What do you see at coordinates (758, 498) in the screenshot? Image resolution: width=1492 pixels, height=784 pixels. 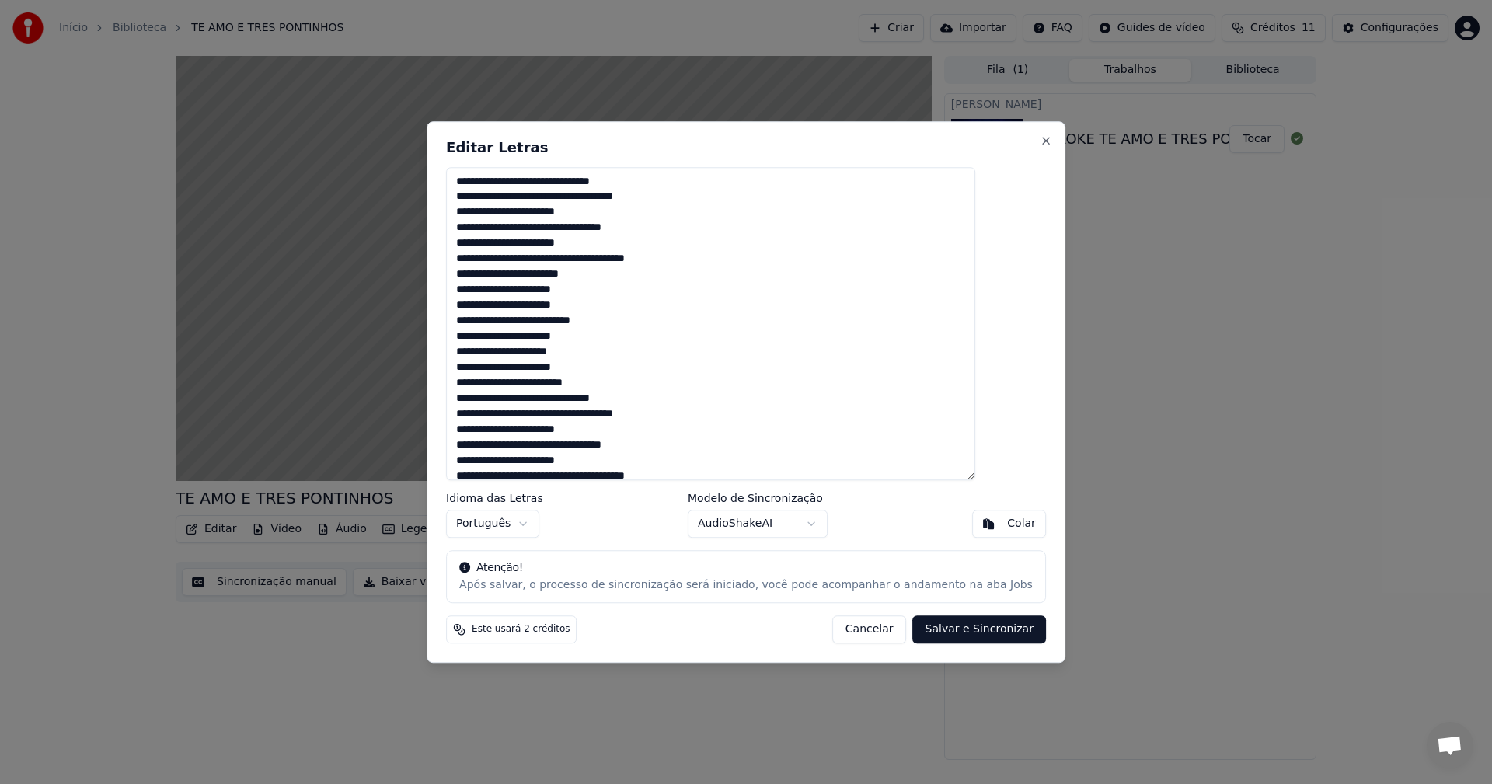 I see `label: Modelo de Sincronização` at bounding box center [758, 498].